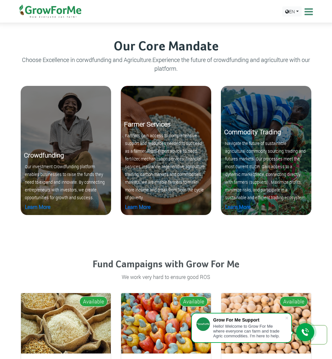 The width and height of the screenshot is (332, 359). What do you see at coordinates (166, 47) in the screenshot?
I see `h3: Our Core Mandate` at bounding box center [166, 47].